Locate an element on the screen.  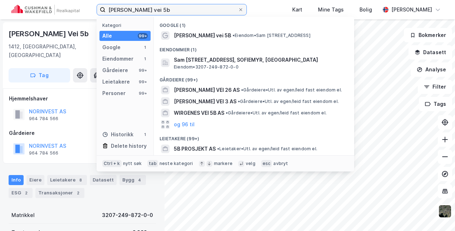
div: Delete history is located at coordinates (129, 146).